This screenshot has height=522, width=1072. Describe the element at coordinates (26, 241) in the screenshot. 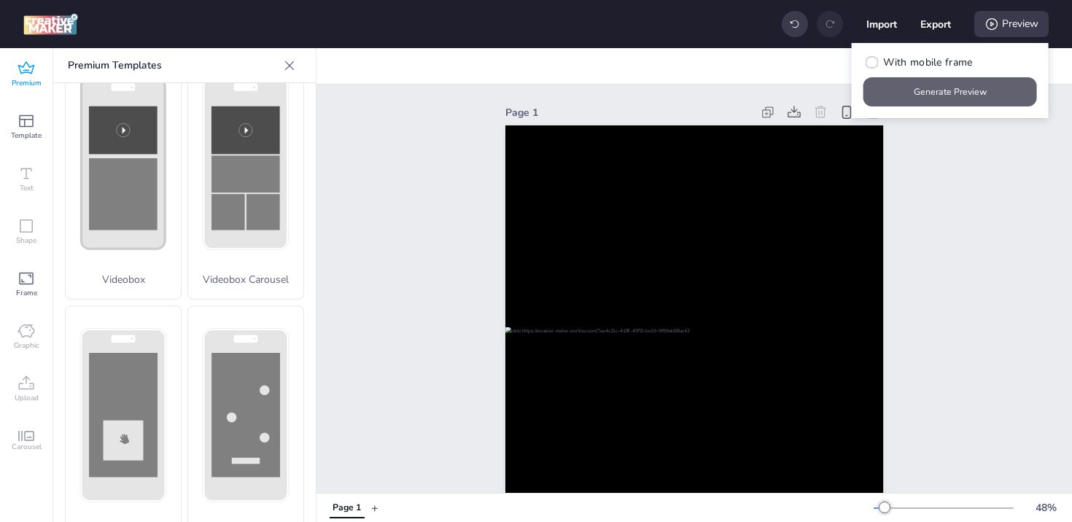

I see `span: Shape` at that location.